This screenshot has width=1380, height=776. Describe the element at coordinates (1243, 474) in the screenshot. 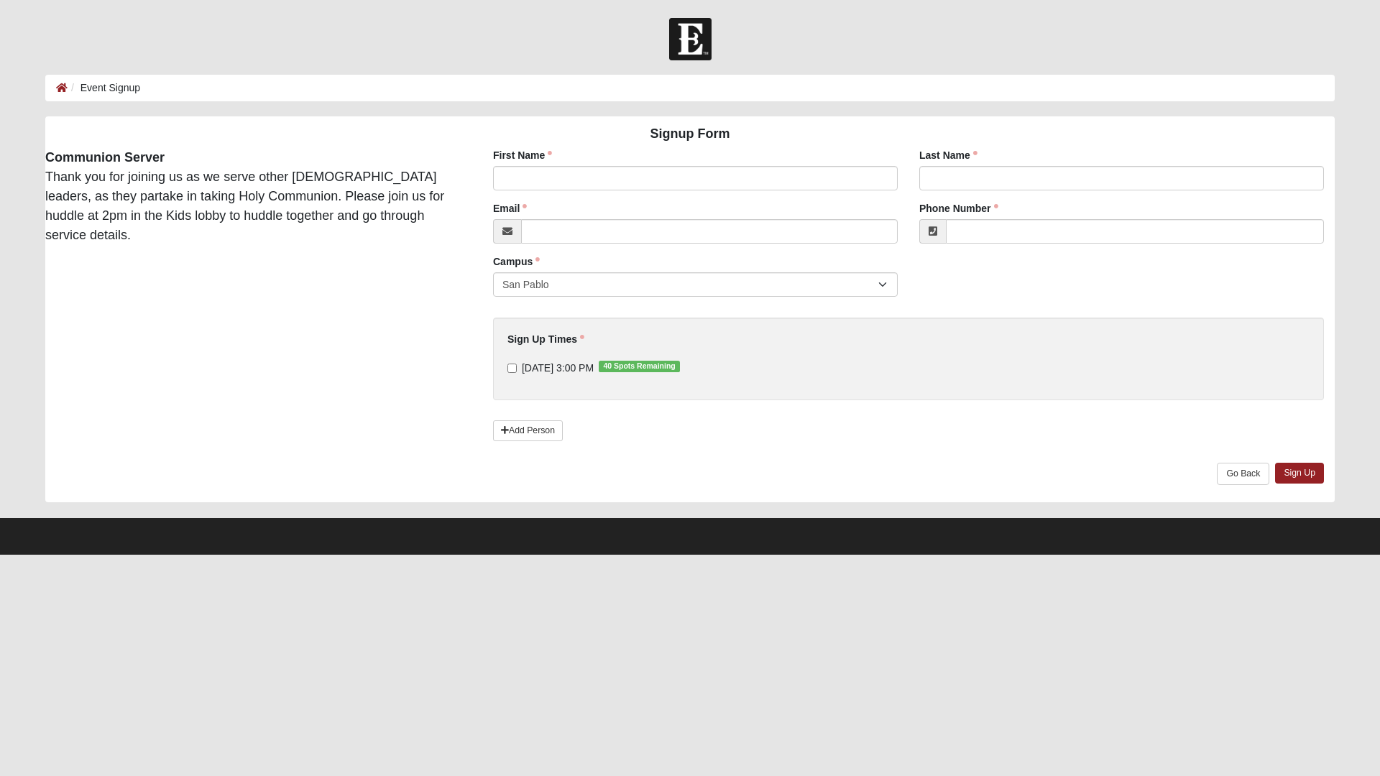

I see `a: Go Back` at that location.